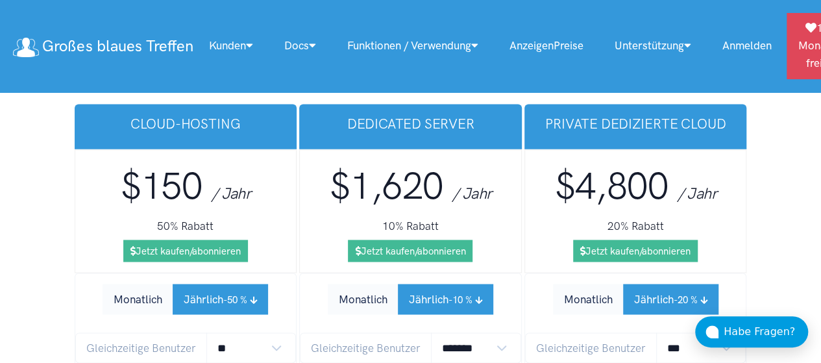  I want to click on span: $1,620, so click(386, 186).